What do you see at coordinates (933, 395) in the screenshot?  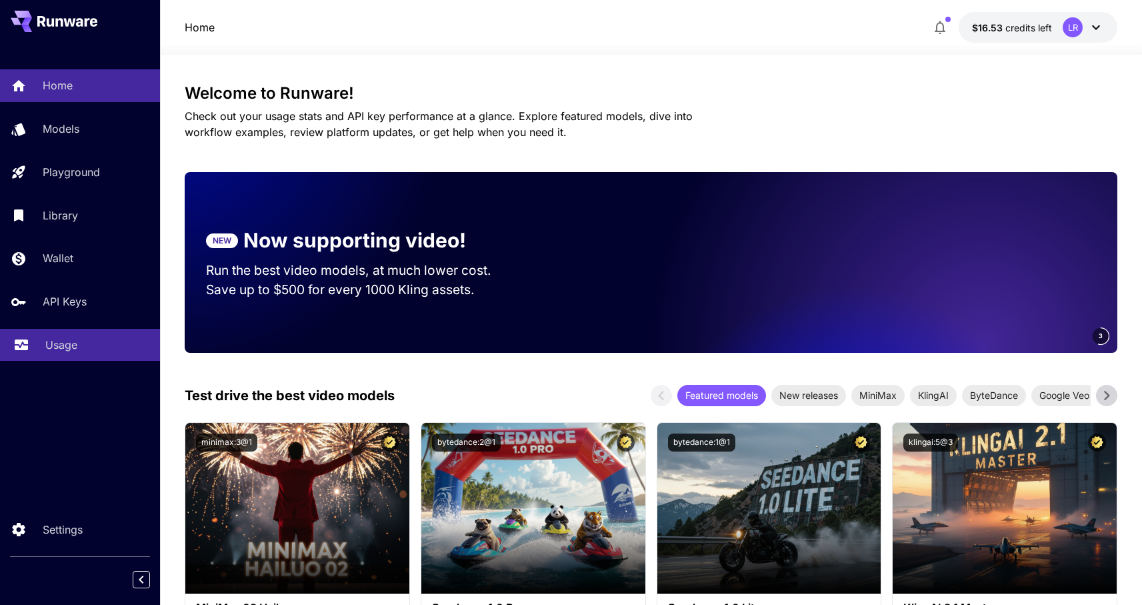 I see `span: KlingAI` at bounding box center [933, 395].